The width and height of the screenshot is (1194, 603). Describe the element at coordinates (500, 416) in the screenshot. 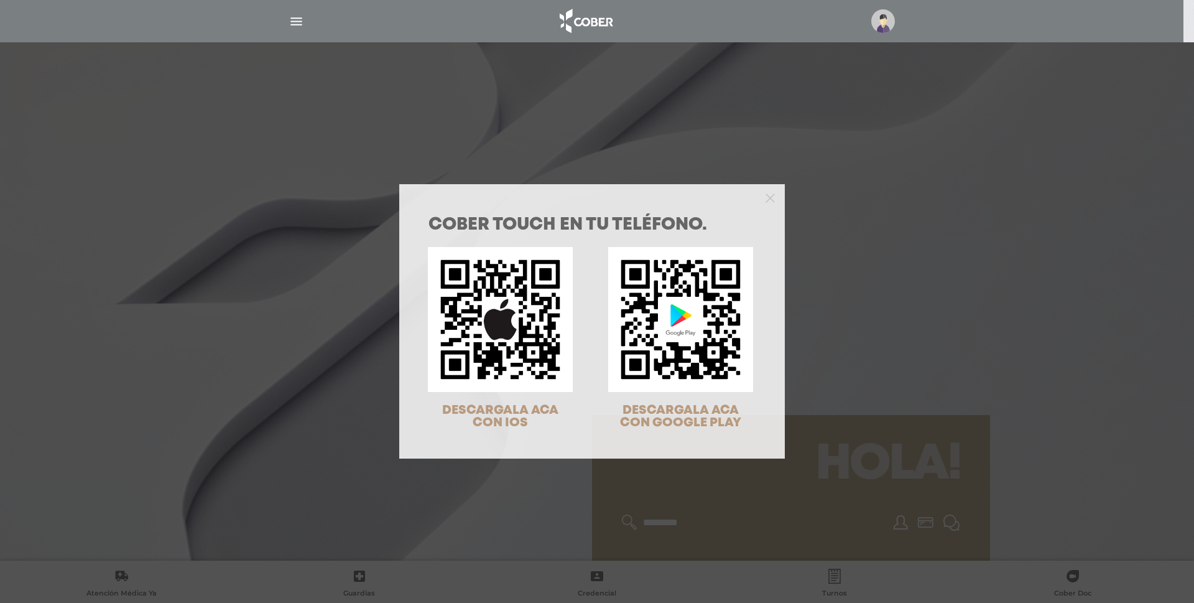

I see `span: DESCARGALA ACA CON IOS` at that location.